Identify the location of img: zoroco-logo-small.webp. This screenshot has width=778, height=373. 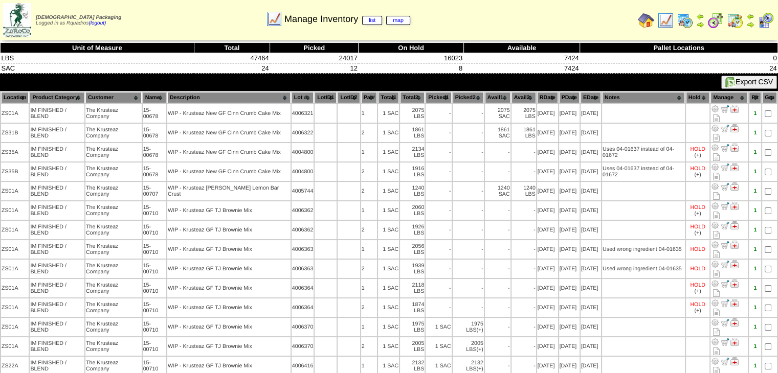
(17, 20).